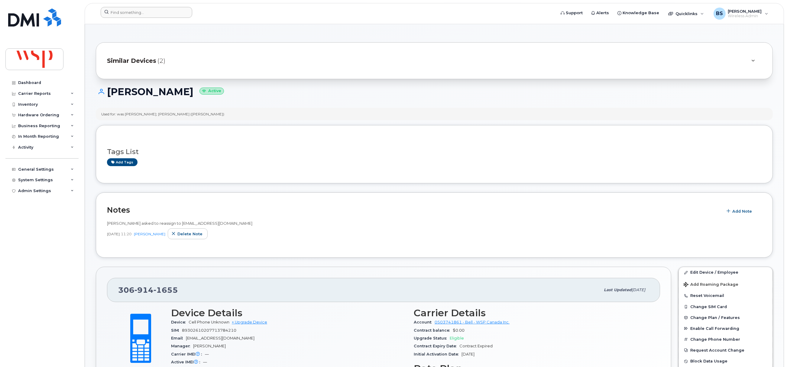 This screenshot has height=367, width=787. What do you see at coordinates (190, 234) in the screenshot?
I see `span: Delete note` at bounding box center [190, 234].